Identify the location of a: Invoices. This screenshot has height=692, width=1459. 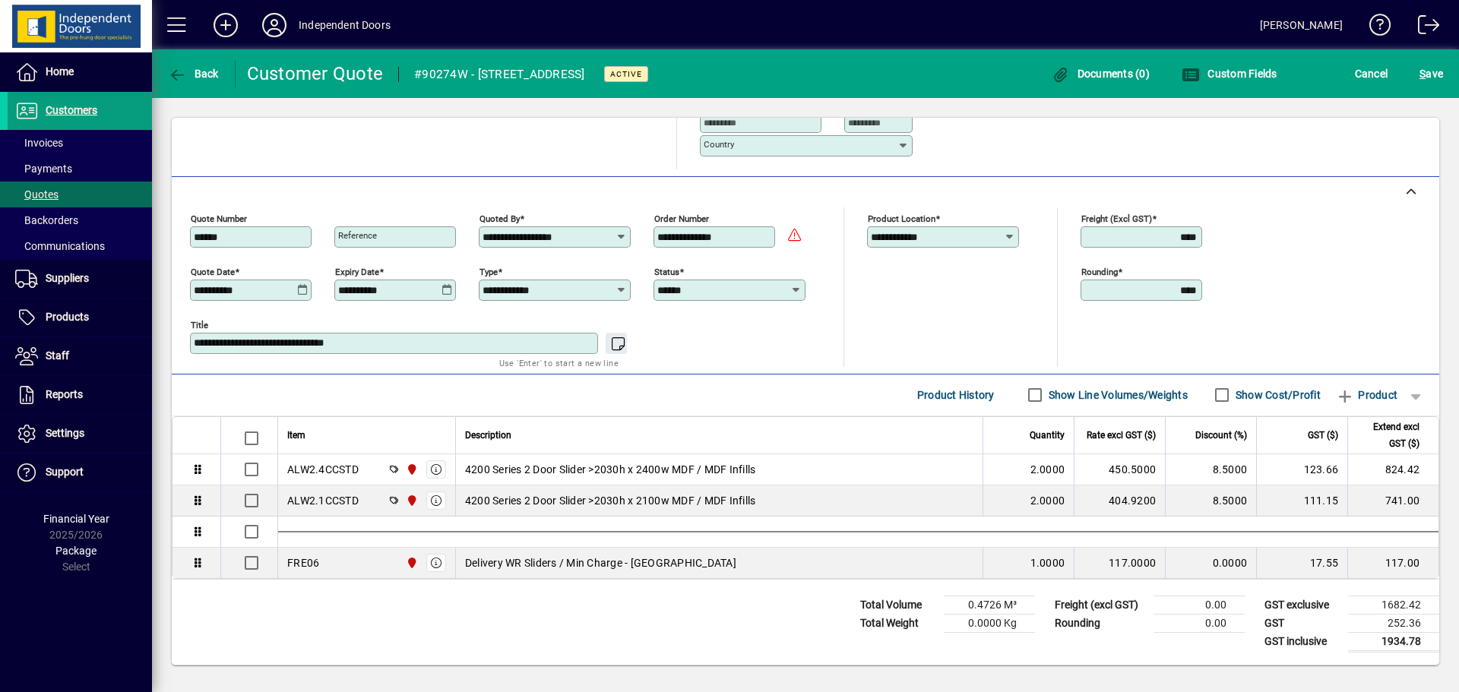
(80, 143).